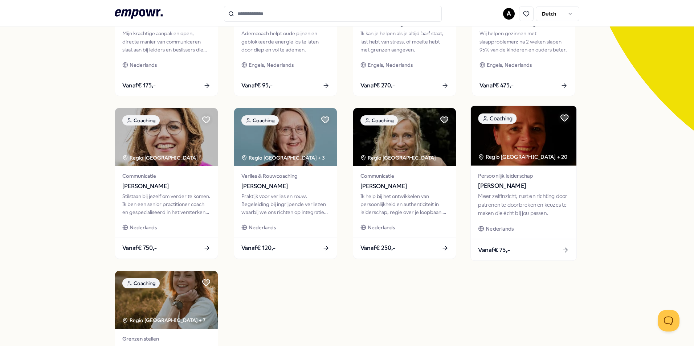 The width and height of the screenshot is (694, 346). I want to click on div: Mijn krachtige aanpak en open, directe manier van communiceren slaat aan bij leiders en beslisser..., so click(166, 41).